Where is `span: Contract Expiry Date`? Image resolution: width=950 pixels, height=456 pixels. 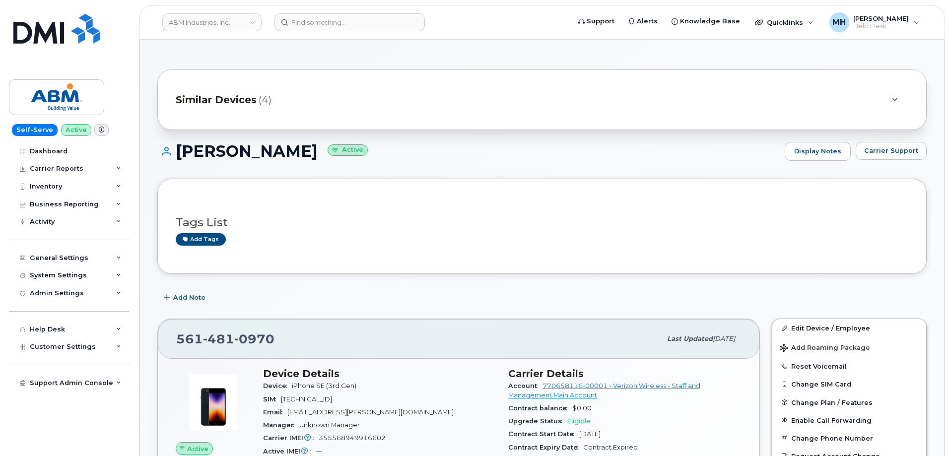 span: Contract Expiry Date is located at coordinates (545, 447).